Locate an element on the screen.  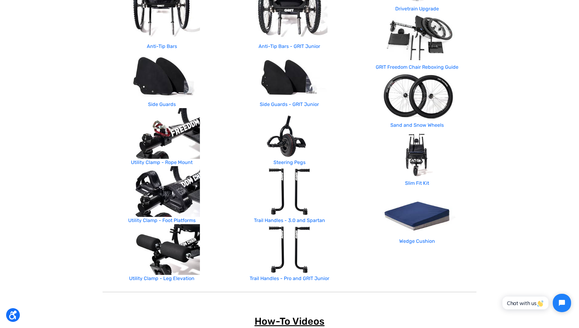
a: Utility Clamp - Rope Mount is located at coordinates (162, 162).